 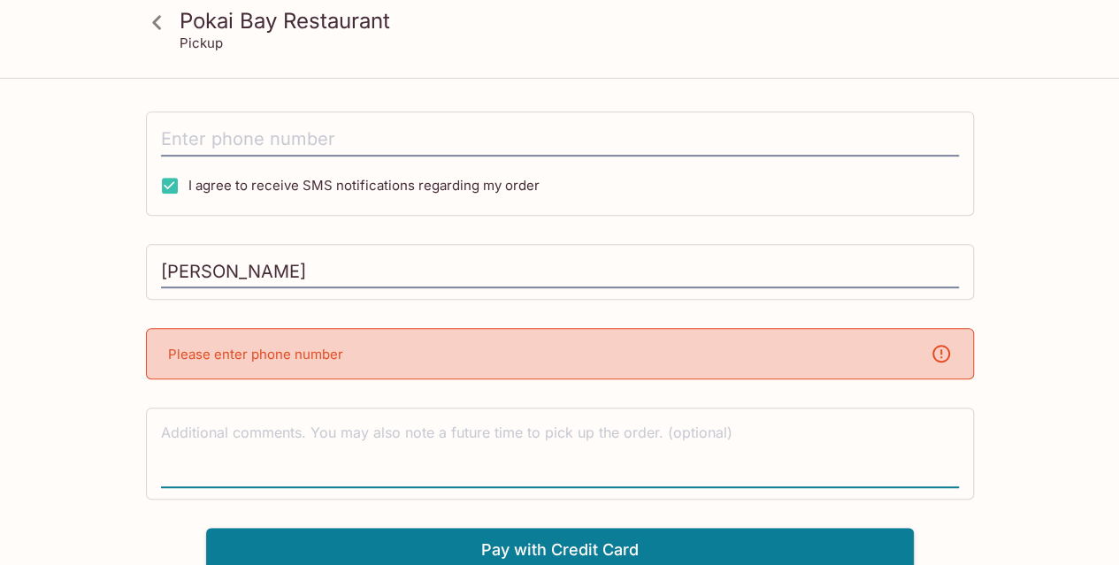 I want to click on span: I agree to receive SMS notifications regarding my order, so click(x=364, y=185).